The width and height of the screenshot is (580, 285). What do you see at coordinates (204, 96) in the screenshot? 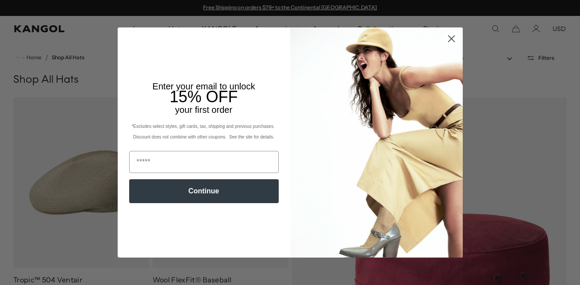
I see `span: 15% OFF` at bounding box center [204, 96].